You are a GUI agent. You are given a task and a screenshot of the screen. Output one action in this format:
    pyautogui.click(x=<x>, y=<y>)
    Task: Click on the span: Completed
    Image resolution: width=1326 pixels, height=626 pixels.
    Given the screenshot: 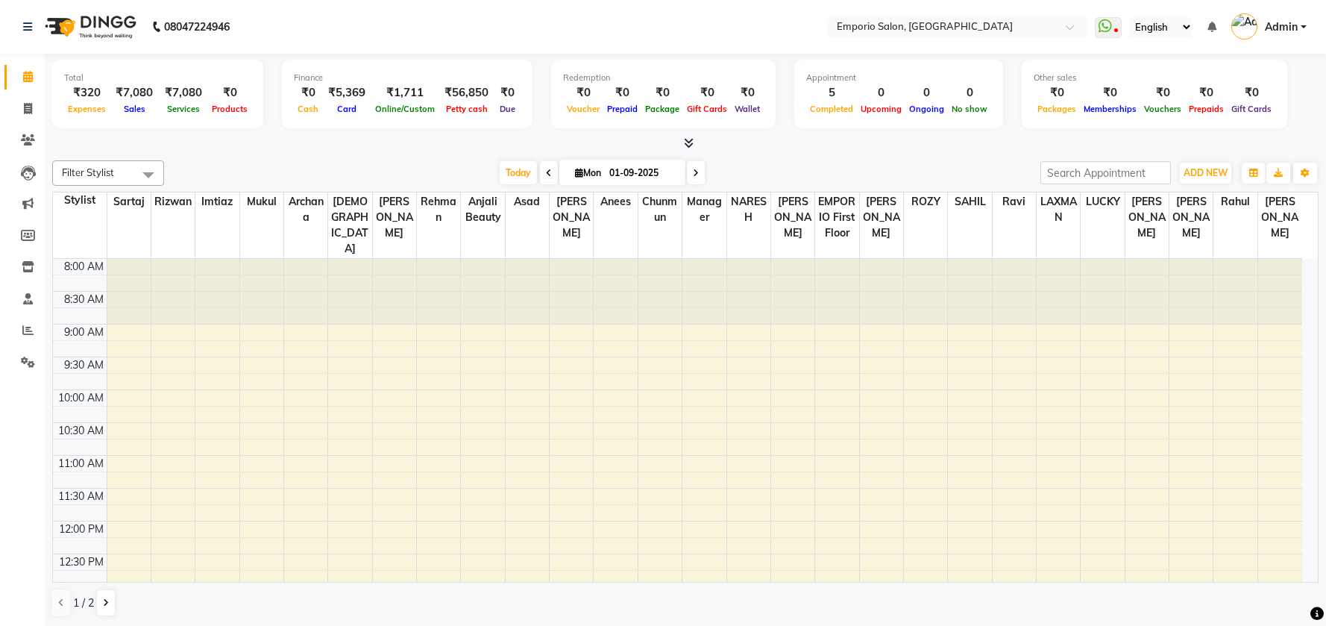 What is the action you would take?
    pyautogui.click(x=832, y=109)
    